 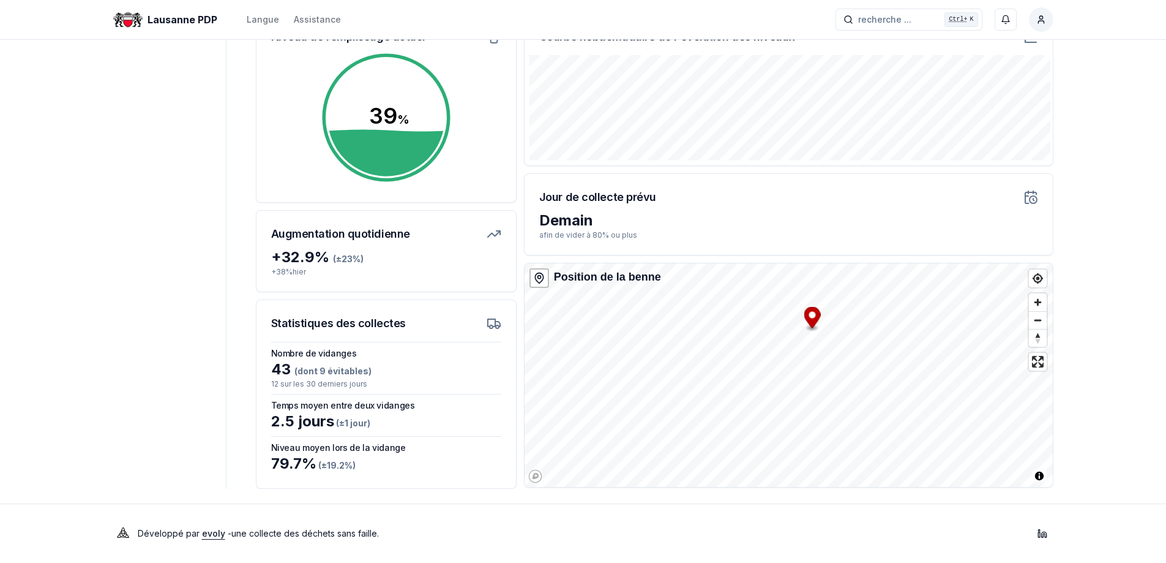 What do you see at coordinates (168, 20) in the screenshot?
I see `a: Lausanne PDP` at bounding box center [168, 20].